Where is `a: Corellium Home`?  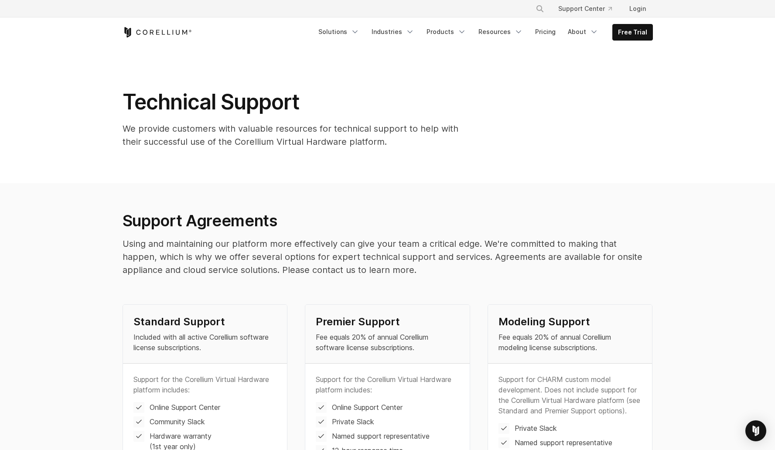
a: Corellium Home is located at coordinates (157, 32).